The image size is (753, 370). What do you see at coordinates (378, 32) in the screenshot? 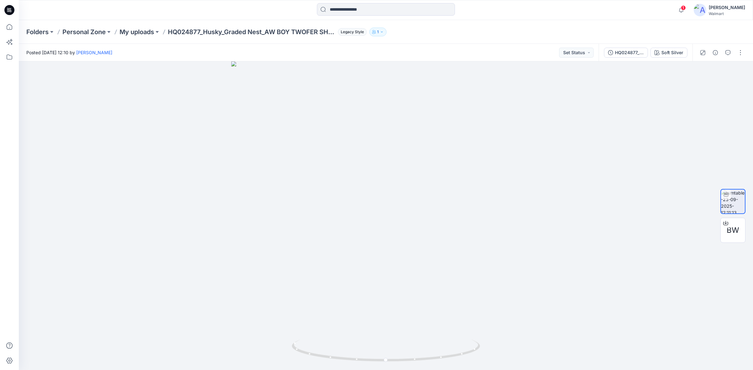
I see `button: 1` at bounding box center [378, 32].